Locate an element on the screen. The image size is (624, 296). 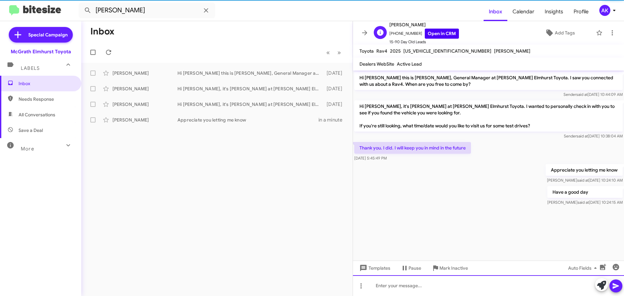
h1: Inbox is located at coordinates (102, 32).